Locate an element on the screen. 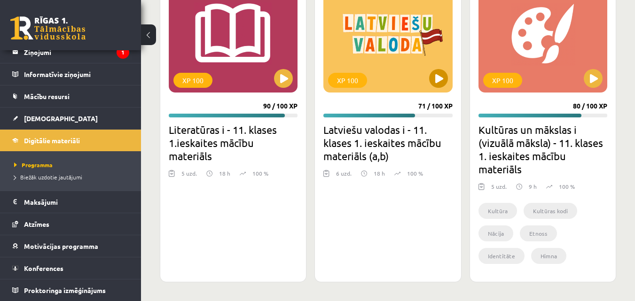  legend: Informatīvie ziņojumi is located at coordinates (77, 74).